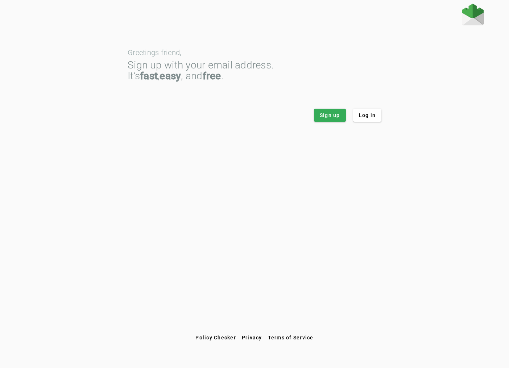  I want to click on div: Sign up with your email address. It’s , , and ., so click(254, 71).